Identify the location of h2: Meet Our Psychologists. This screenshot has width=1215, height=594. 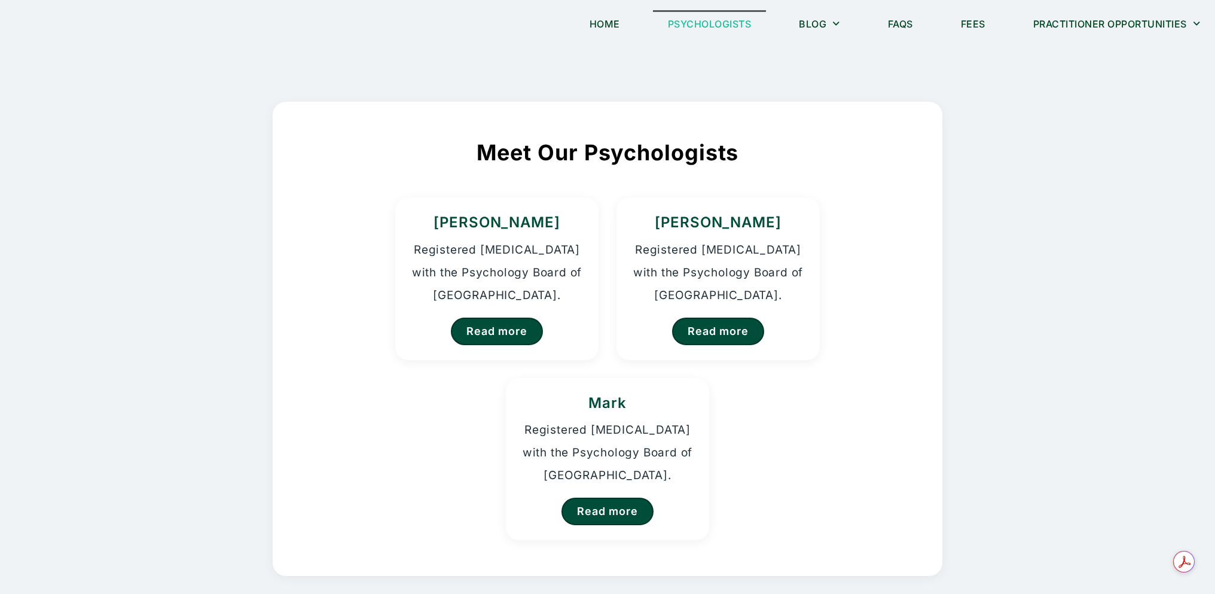
(607, 152).